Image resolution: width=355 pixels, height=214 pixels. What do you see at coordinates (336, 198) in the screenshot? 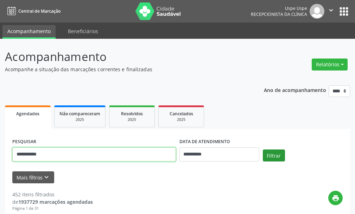
I see `i: print` at bounding box center [336, 198].